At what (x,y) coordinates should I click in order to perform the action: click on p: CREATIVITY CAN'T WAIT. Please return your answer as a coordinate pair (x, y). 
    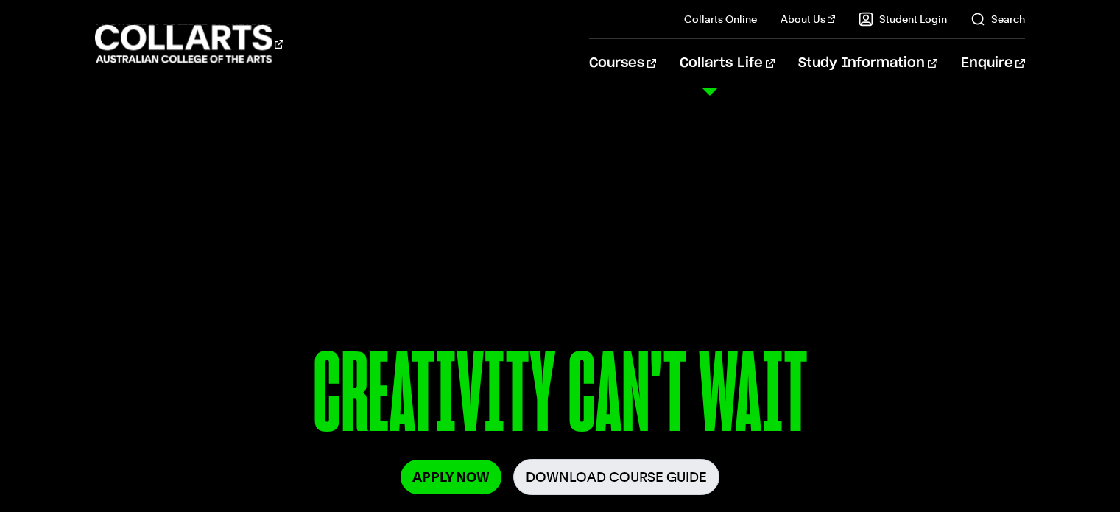
    Looking at the image, I should click on (560, 398).